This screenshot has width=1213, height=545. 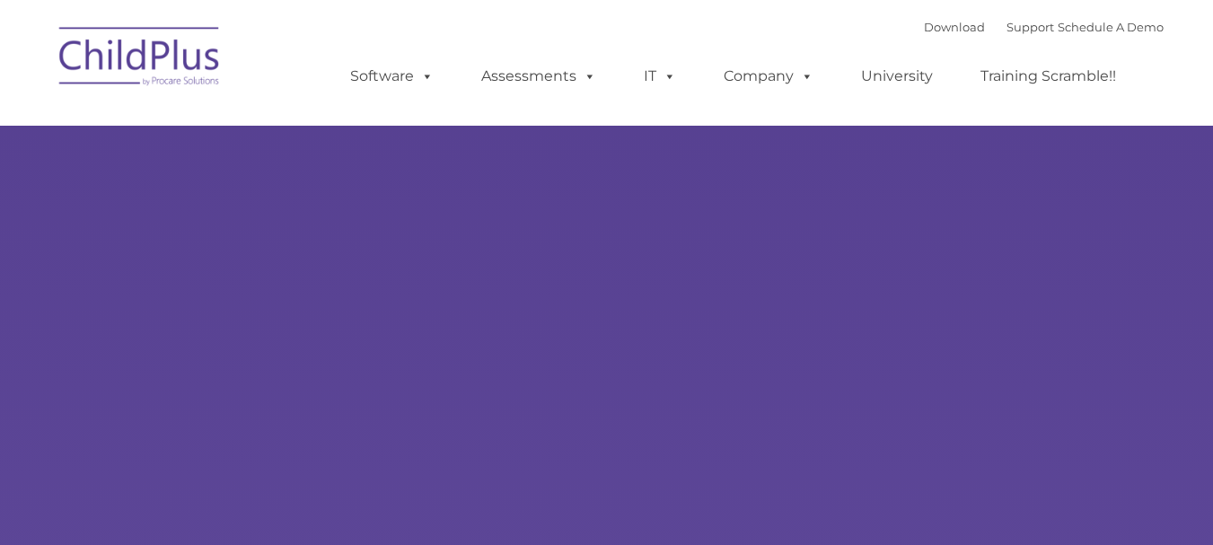 I want to click on img: ChildPlus by Procare Solutions, so click(x=140, y=59).